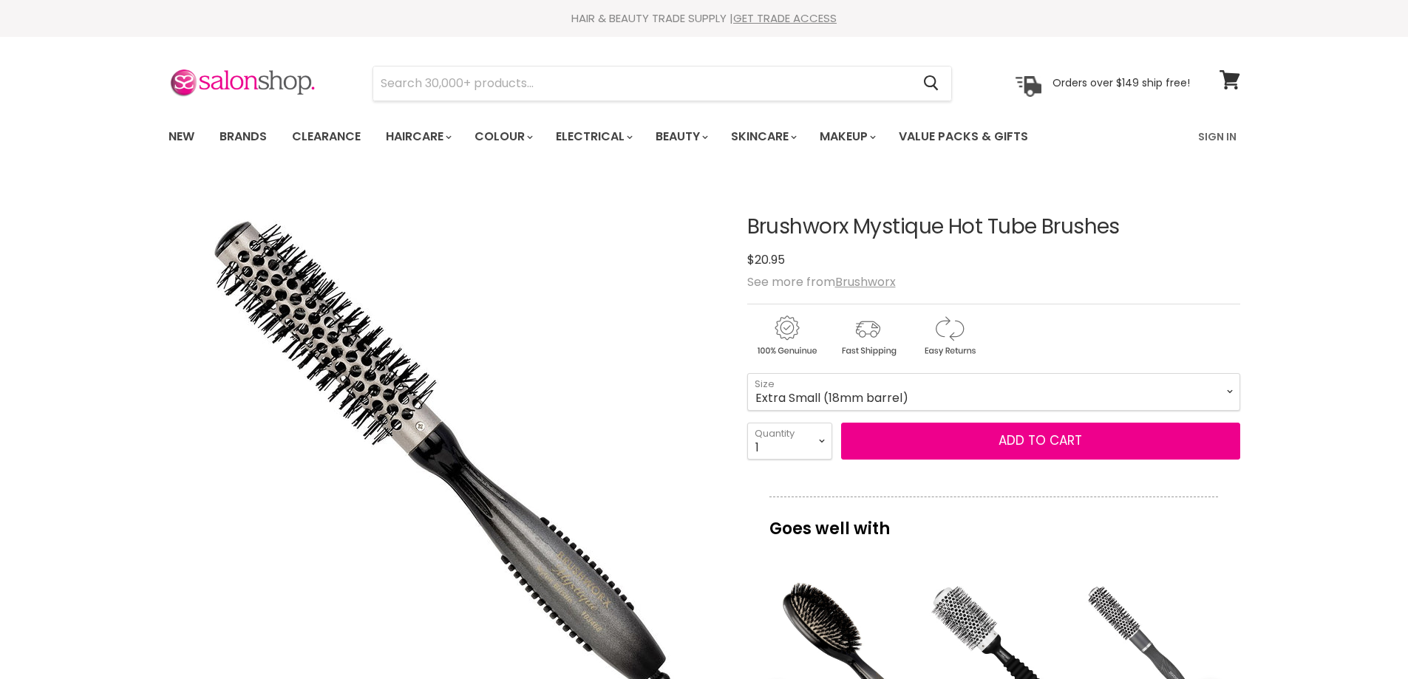  I want to click on a: New, so click(181, 137).